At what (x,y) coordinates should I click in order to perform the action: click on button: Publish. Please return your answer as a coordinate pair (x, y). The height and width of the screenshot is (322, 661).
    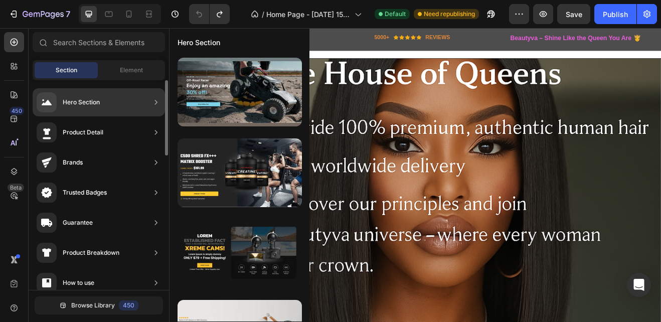
    Looking at the image, I should click on (616, 14).